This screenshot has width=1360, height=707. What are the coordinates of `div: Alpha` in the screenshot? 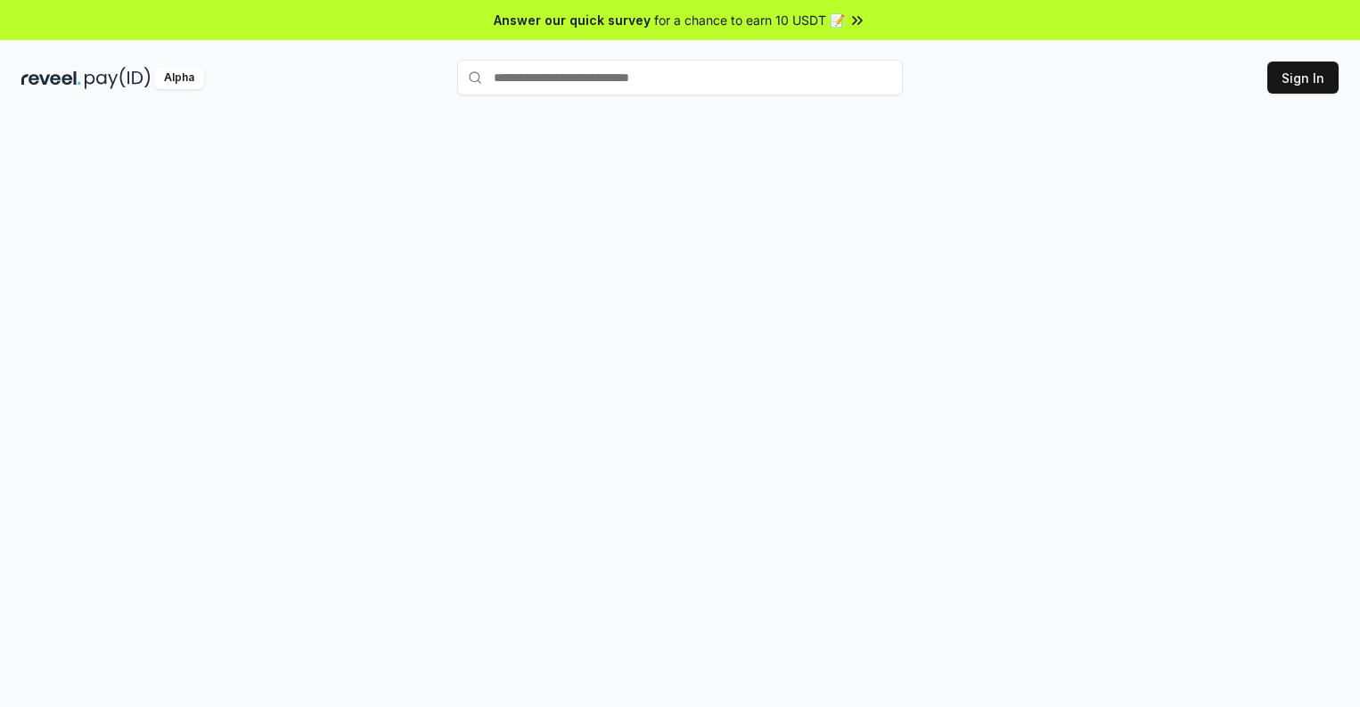 It's located at (179, 78).